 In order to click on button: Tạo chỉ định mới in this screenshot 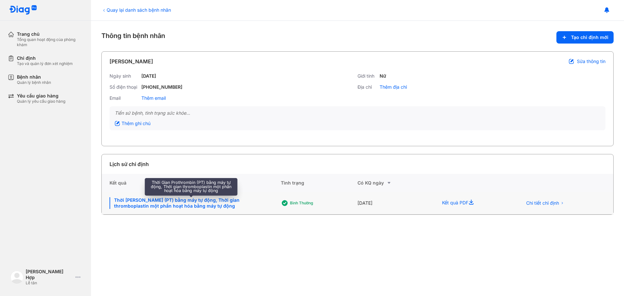, I will do `click(585, 37)`.